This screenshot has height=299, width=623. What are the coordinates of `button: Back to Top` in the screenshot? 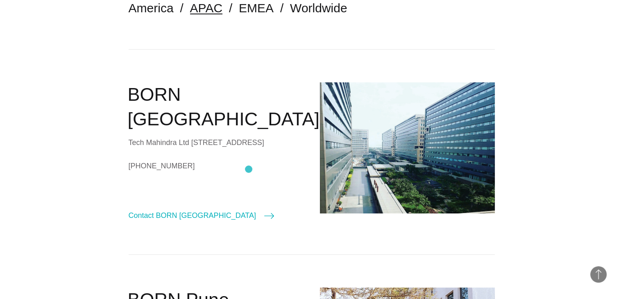 It's located at (598, 274).